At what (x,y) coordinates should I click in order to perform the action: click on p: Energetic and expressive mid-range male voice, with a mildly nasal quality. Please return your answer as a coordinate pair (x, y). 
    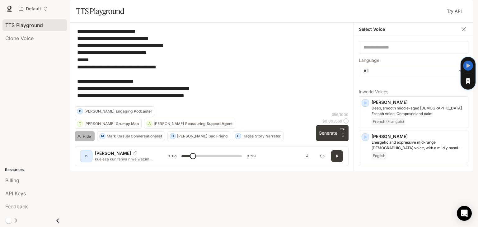
    Looking at the image, I should click on (419, 145).